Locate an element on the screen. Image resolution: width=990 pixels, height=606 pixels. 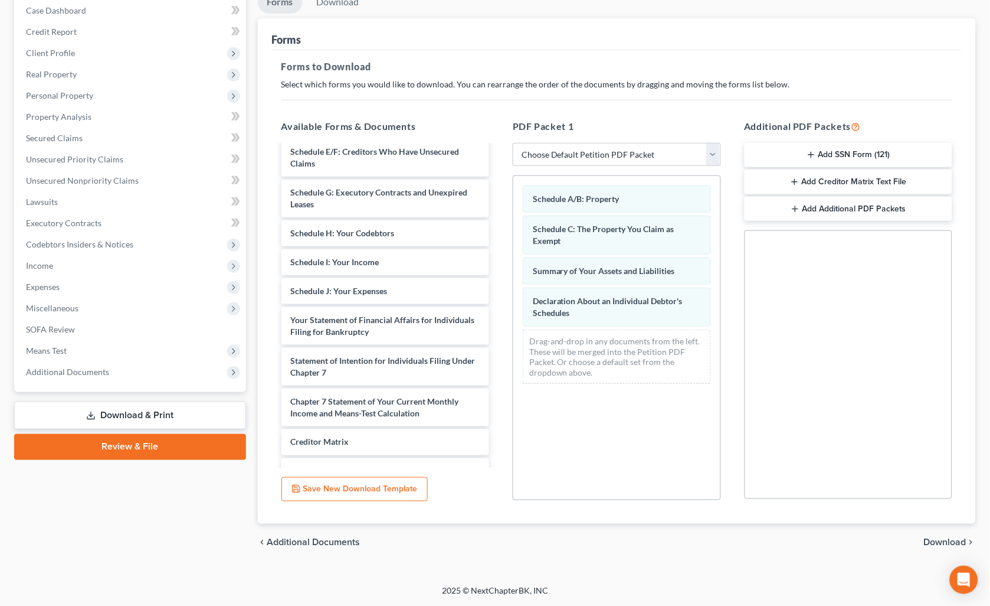
span: Schedule I: Your Income is located at coordinates (335, 261).